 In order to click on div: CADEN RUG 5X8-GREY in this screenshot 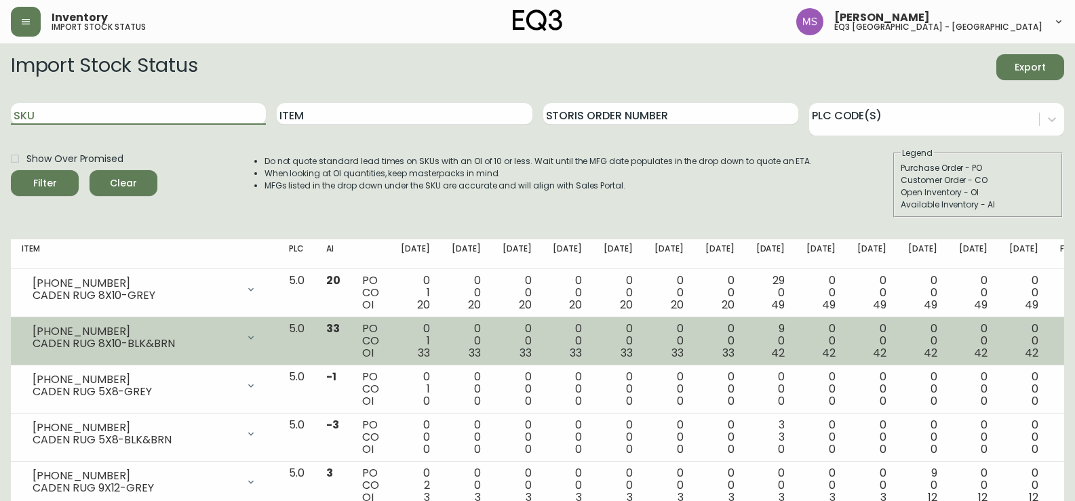, I will do `click(135, 392)`.